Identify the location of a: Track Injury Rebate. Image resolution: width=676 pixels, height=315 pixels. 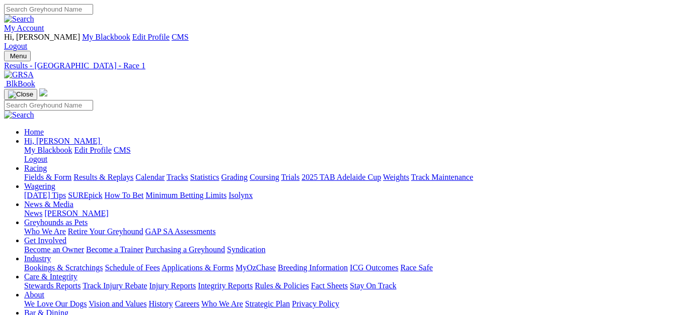
(115, 286).